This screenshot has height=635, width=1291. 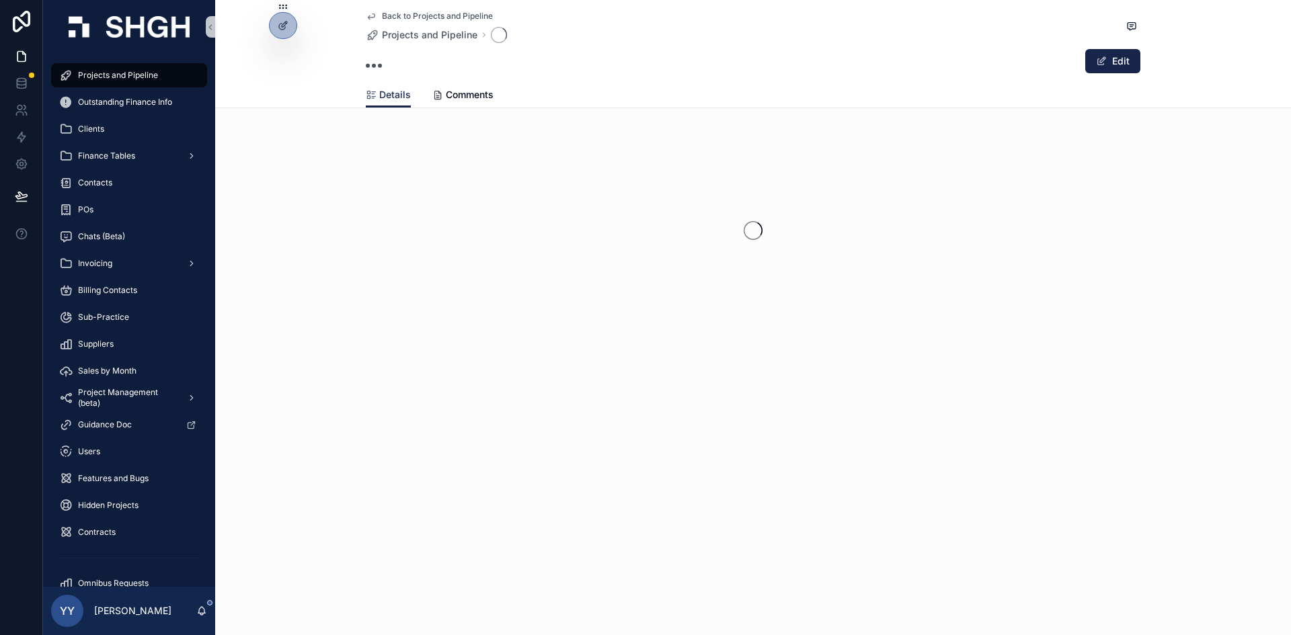 I want to click on span: Finance Tables, so click(x=106, y=156).